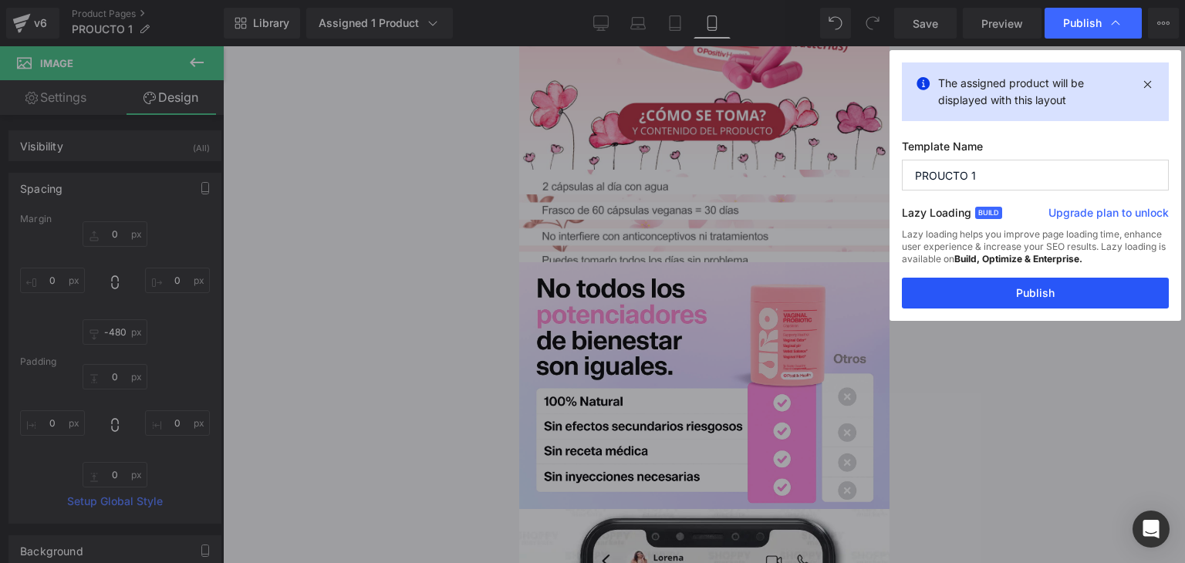 The height and width of the screenshot is (563, 1185). Describe the element at coordinates (1035, 150) in the screenshot. I see `label: Template Name` at that location.